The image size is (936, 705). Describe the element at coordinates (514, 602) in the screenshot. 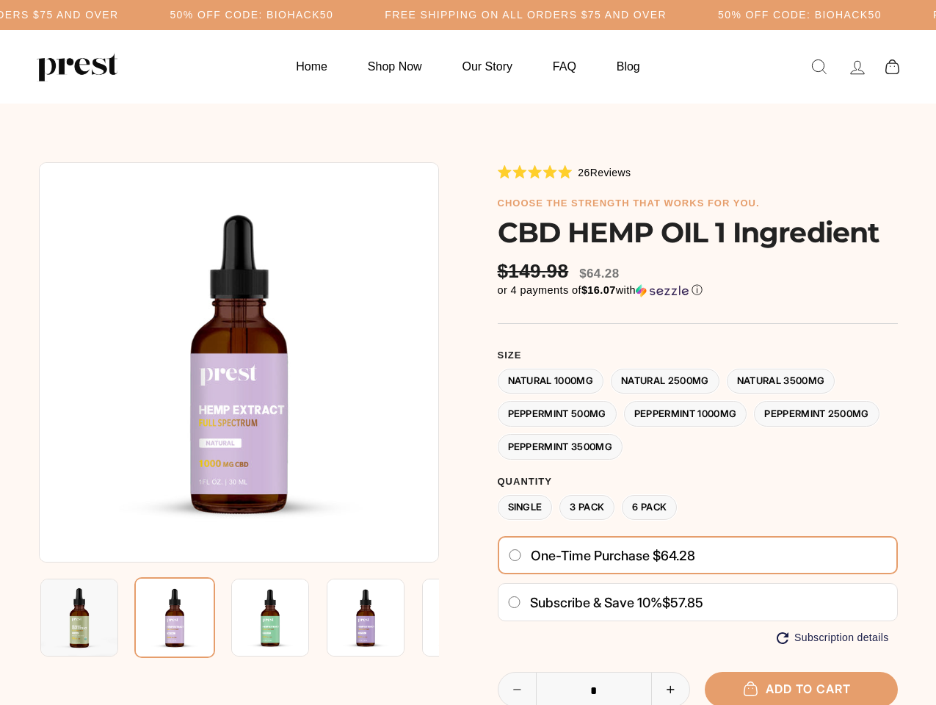

I see `input: Subscribe & save 10%$57.85` at that location.